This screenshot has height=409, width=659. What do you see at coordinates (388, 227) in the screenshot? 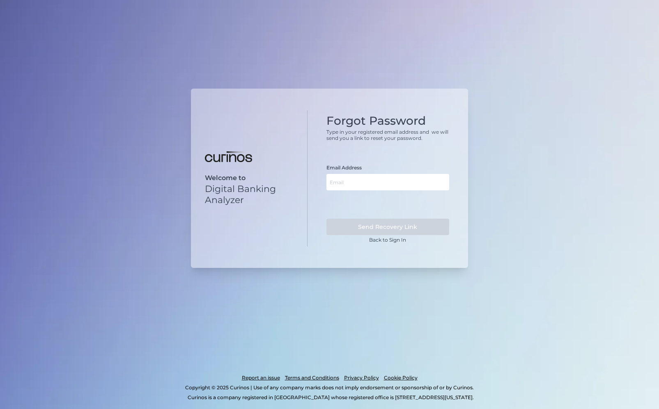
I see `button: Send Recovery Link` at bounding box center [388, 227].